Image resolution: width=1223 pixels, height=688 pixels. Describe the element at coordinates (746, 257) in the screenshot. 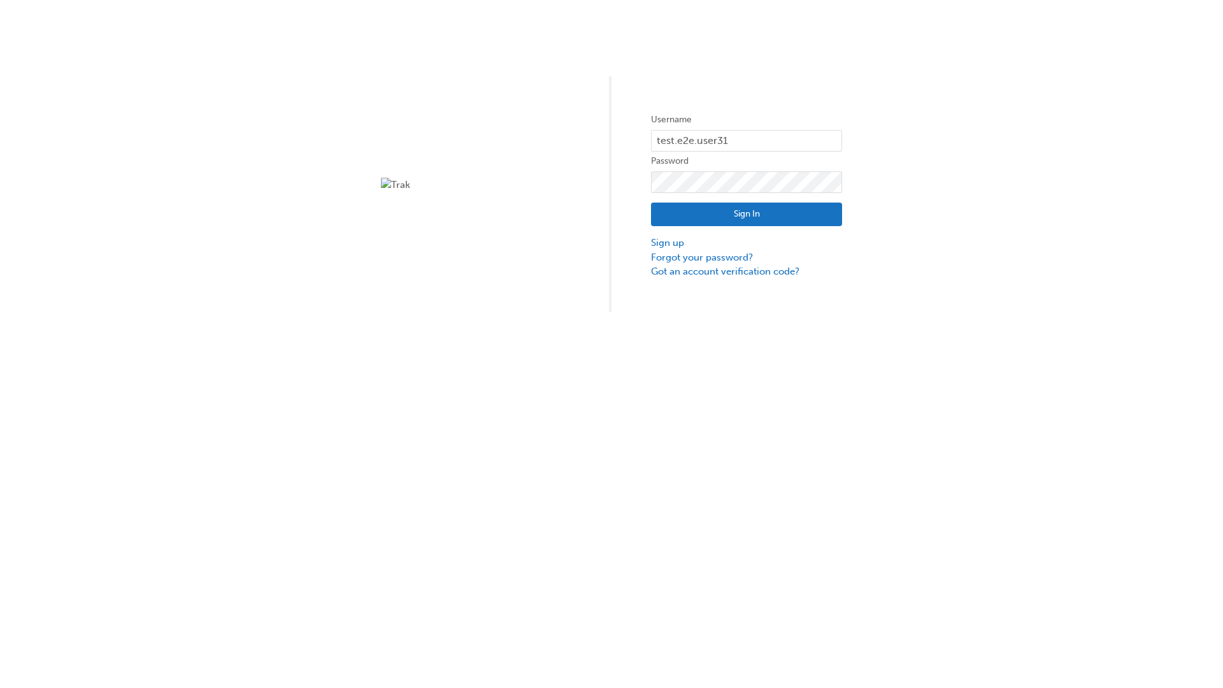

I see `a: Forgot your password?` at that location.